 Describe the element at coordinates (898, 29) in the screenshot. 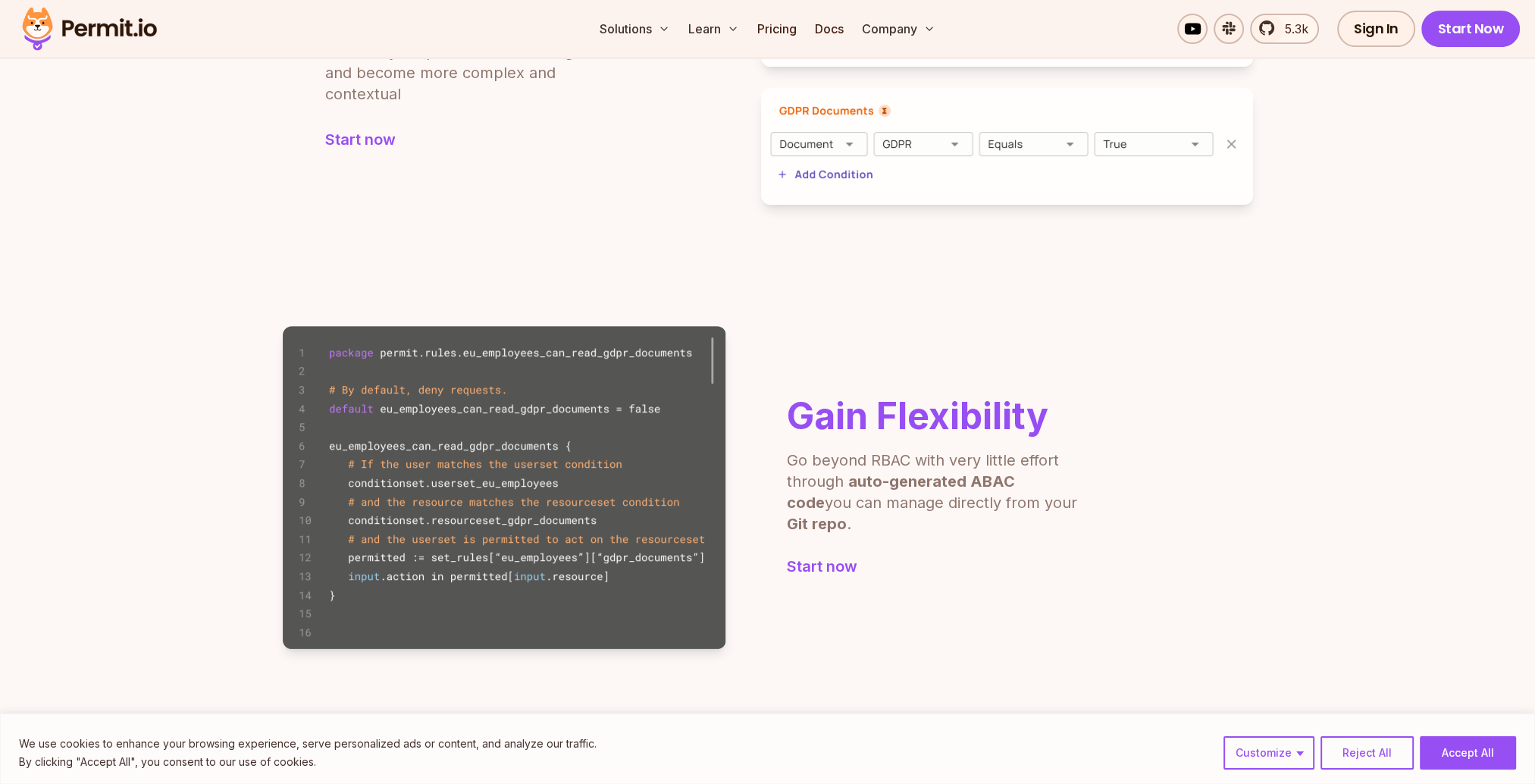

I see `button: Company` at that location.